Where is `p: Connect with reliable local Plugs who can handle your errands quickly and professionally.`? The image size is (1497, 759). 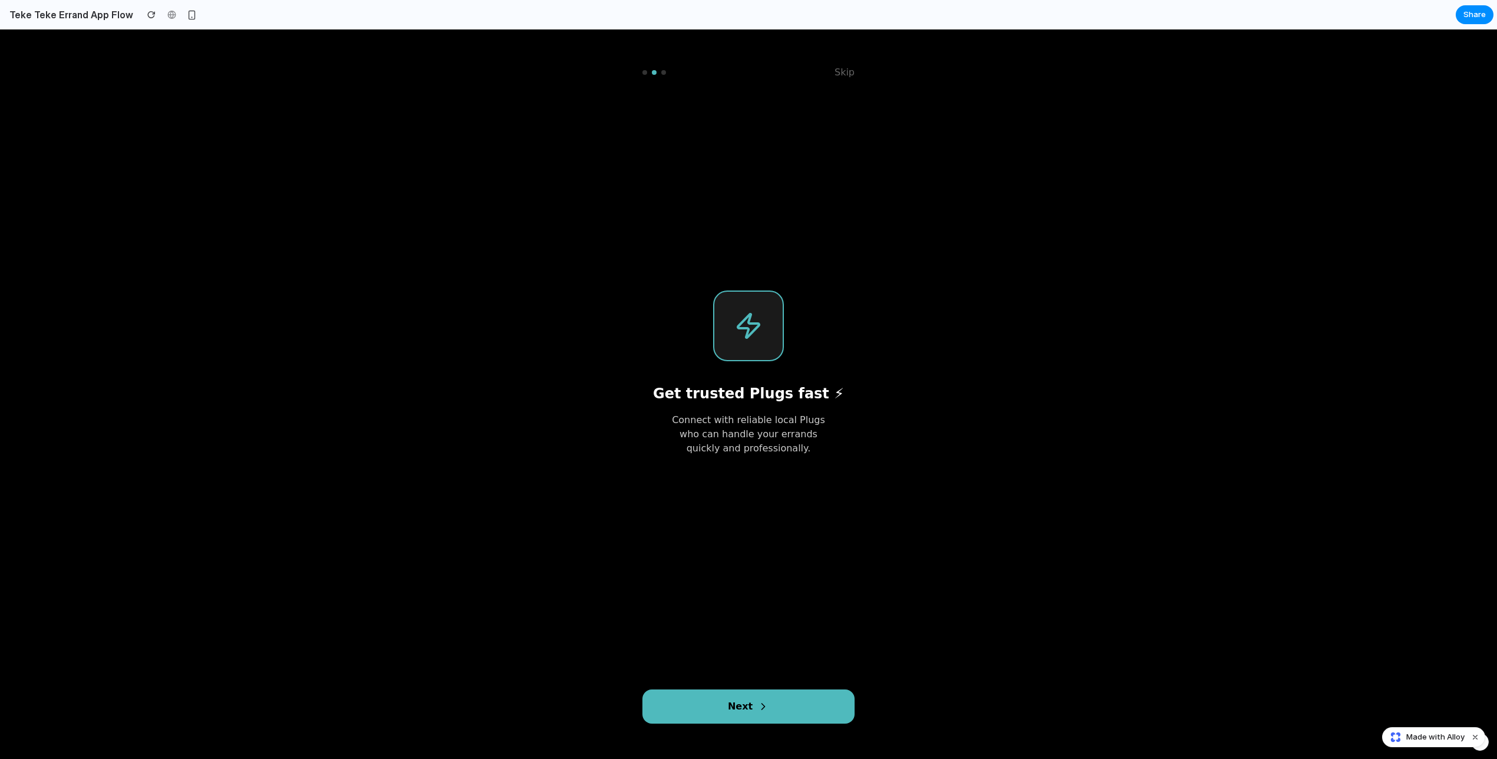
p: Connect with reliable local Plugs who can handle your errands quickly and professionally. is located at coordinates (748, 405).